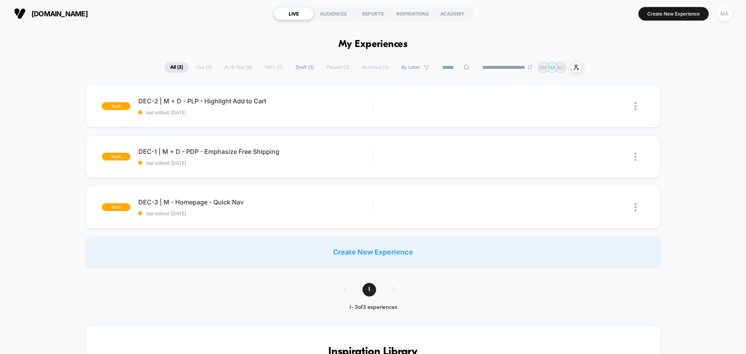 The height and width of the screenshot is (354, 746). Describe the element at coordinates (255, 151) in the screenshot. I see `span: DEC-1 | M + D - PDP - Emphasize Free Shipping` at that location.